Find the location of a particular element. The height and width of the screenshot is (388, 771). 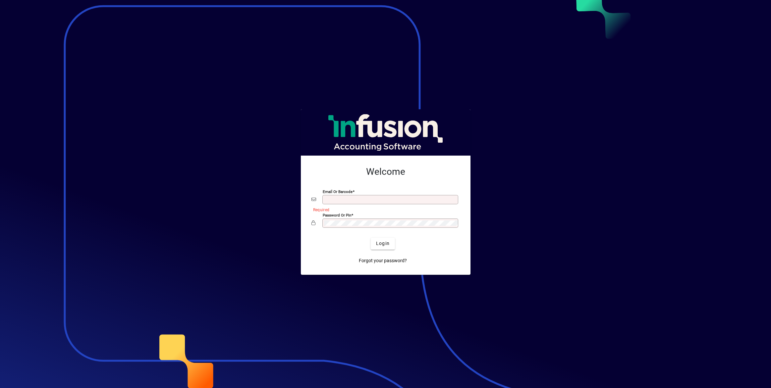

mat-label: Email or Barcode is located at coordinates (338, 192).